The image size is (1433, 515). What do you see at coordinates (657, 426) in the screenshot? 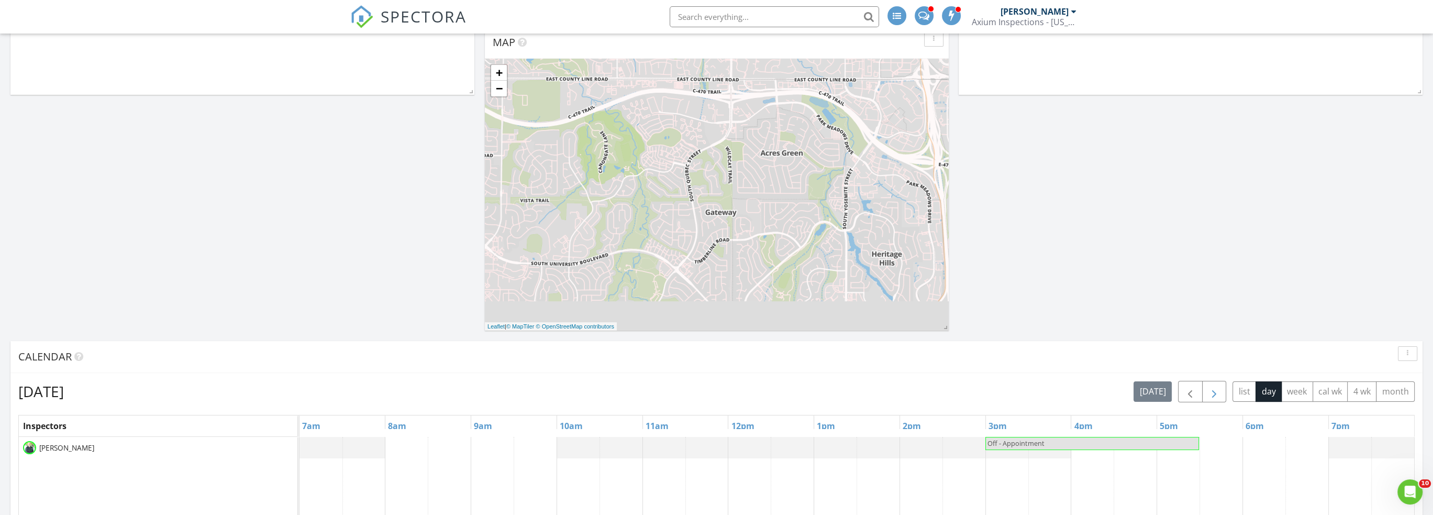
I see `a: 11am` at bounding box center [657, 426].